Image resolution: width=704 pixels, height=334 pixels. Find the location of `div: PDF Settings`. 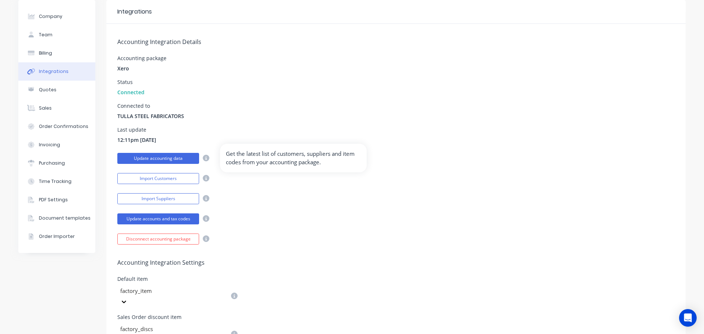

div: PDF Settings is located at coordinates (53, 200).